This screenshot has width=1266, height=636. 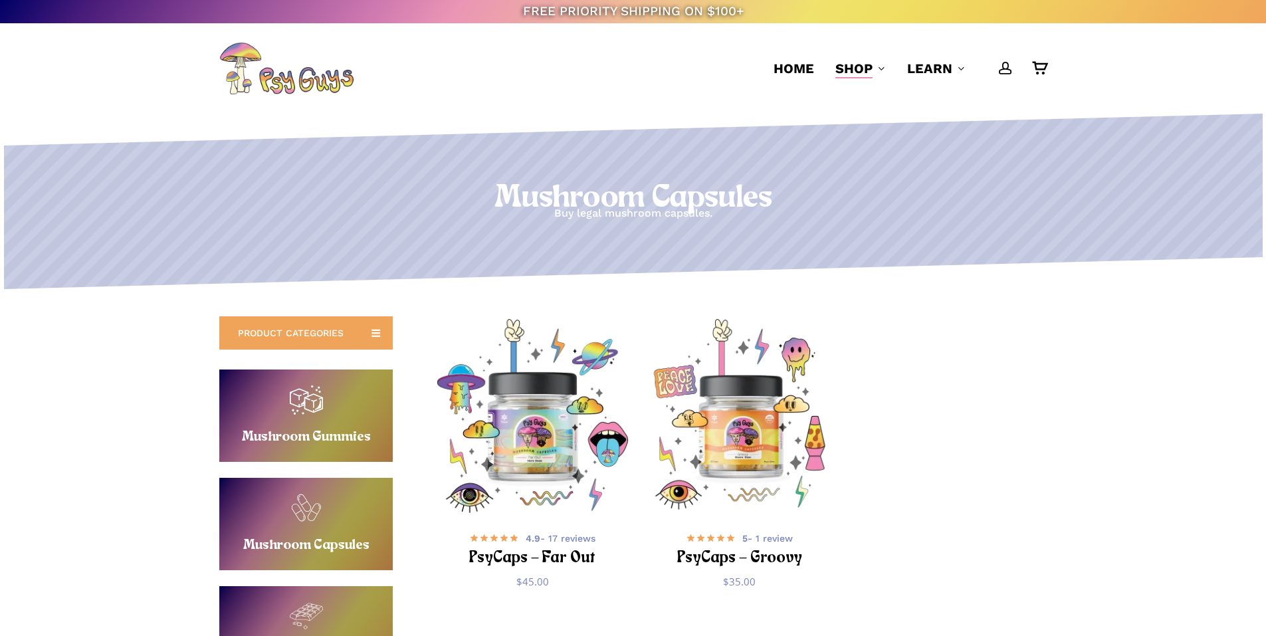 What do you see at coordinates (739, 581) in the screenshot?
I see `bdi: 35.00` at bounding box center [739, 581].